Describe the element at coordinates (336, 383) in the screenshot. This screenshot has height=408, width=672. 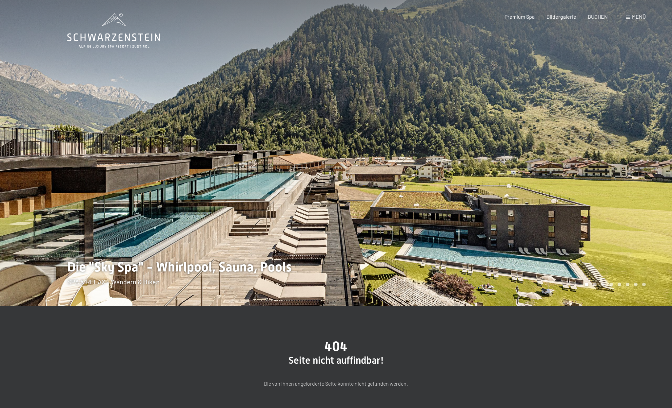
I see `p: Die von Ihnen angeforderte Seite konnte nicht gefunden werden.` at that location.